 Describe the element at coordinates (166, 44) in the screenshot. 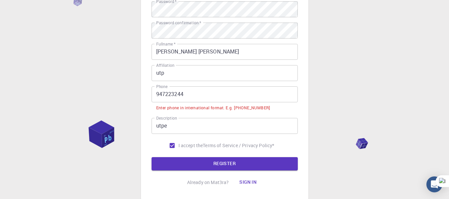

I see `label: Fullname` at that location.